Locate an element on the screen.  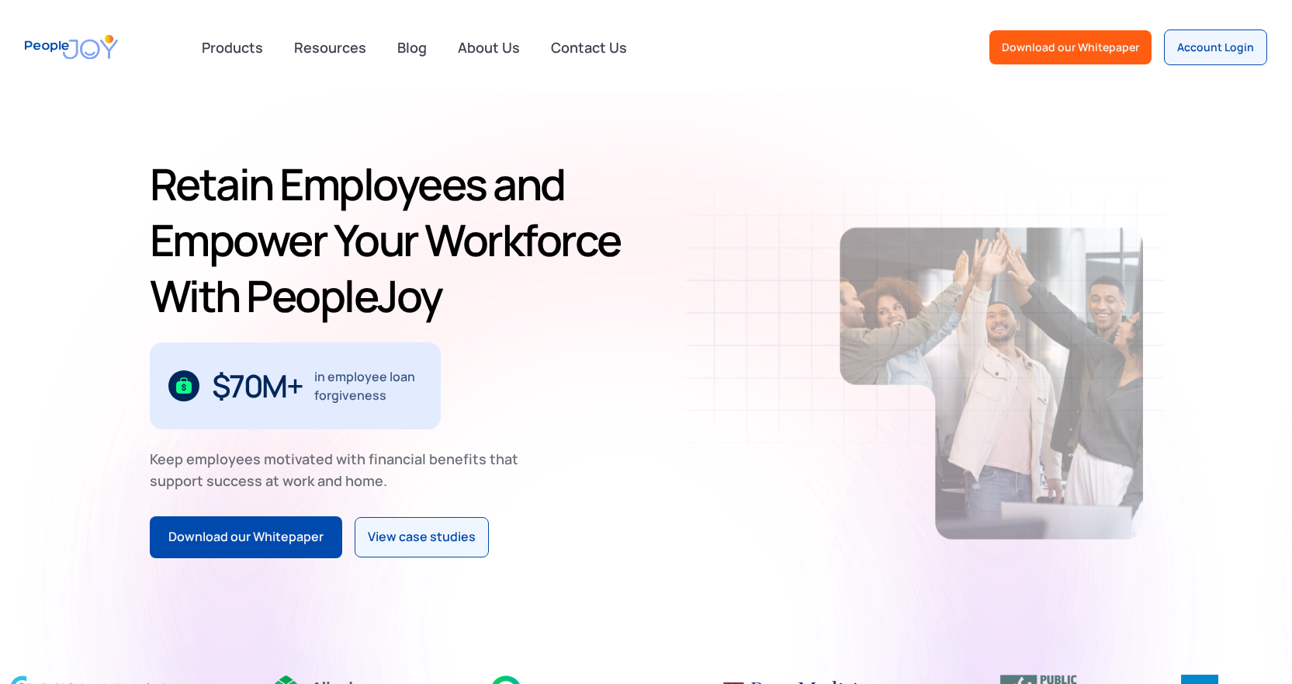
a: Resources is located at coordinates (330, 47).